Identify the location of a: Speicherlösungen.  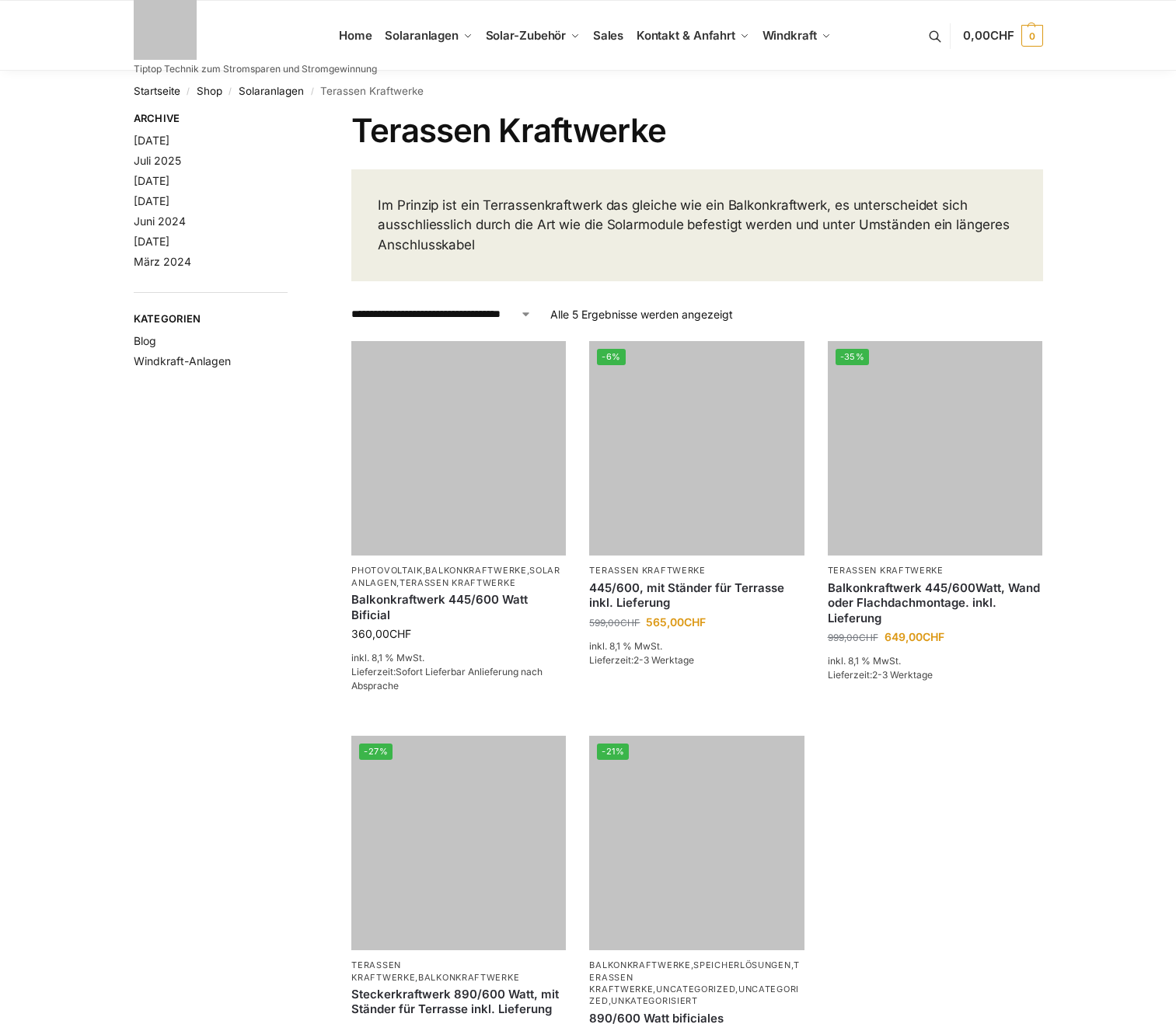
(741, 965).